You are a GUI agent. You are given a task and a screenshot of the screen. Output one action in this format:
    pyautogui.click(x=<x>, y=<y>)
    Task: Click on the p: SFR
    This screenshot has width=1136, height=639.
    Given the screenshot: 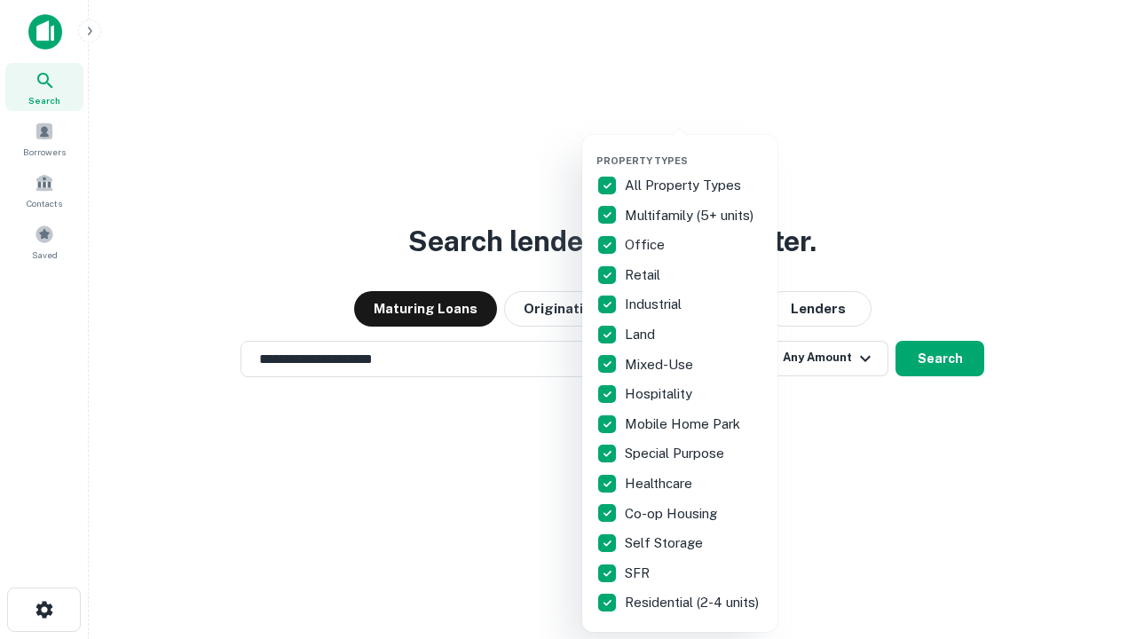 What is the action you would take?
    pyautogui.click(x=639, y=573)
    